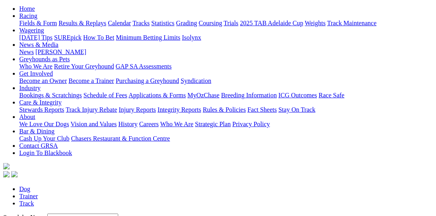 Image resolution: width=436 pixels, height=216 pixels. Describe the element at coordinates (51, 95) in the screenshot. I see `a: Bookings & Scratchings` at that location.